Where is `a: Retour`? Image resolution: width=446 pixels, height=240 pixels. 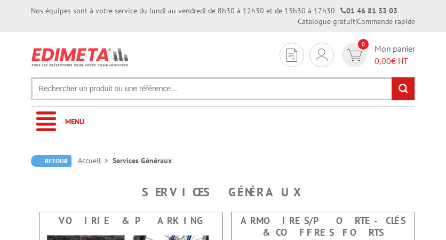 a: Retour is located at coordinates (51, 161).